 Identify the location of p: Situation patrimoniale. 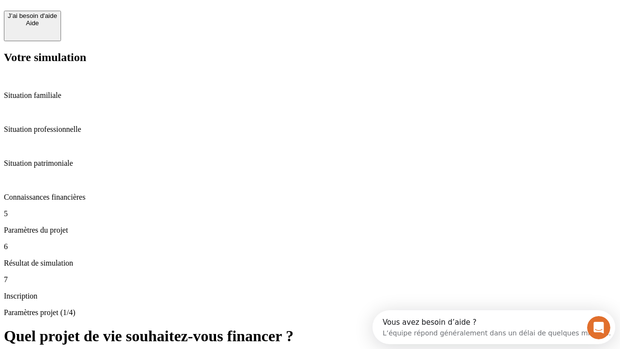
(310, 163).